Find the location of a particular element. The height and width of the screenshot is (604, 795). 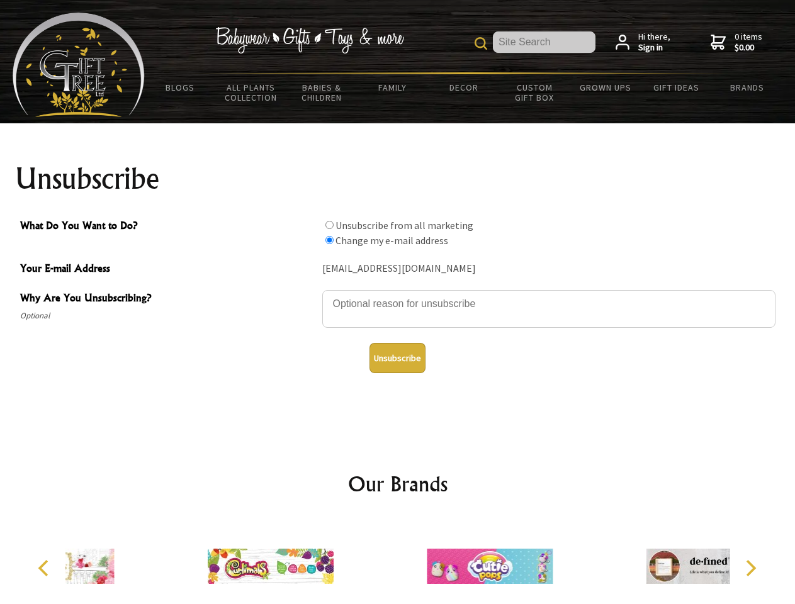

h1: Unsubscribe is located at coordinates (398, 179).